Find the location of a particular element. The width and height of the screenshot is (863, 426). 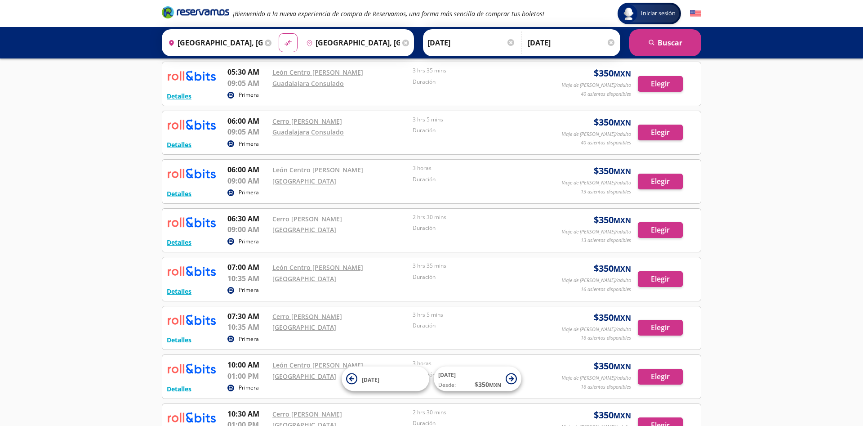

input: Opcional is located at coordinates (572, 43).